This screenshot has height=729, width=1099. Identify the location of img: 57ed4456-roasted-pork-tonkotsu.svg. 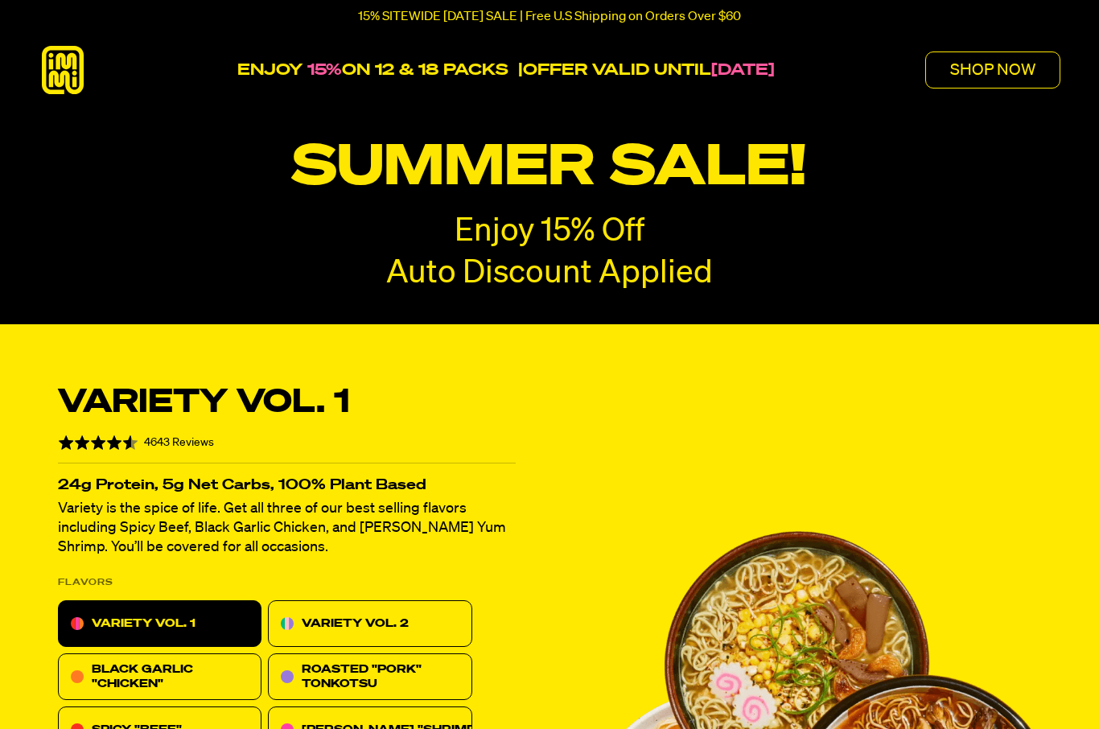
(287, 676).